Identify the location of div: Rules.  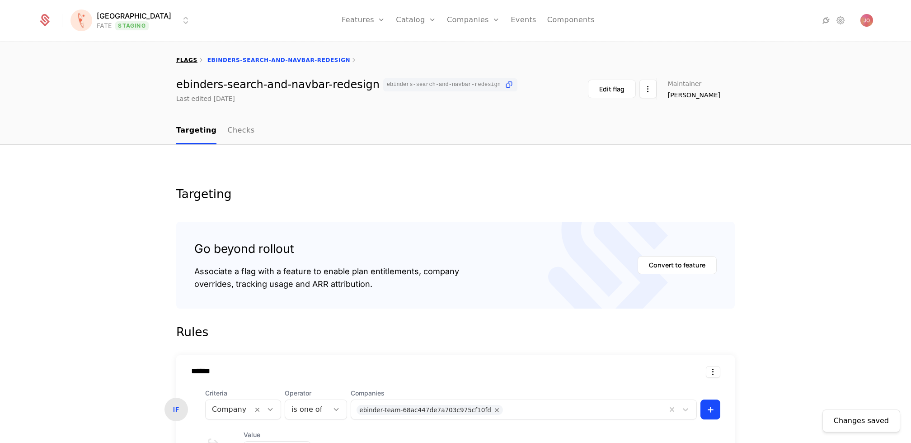
(456, 332).